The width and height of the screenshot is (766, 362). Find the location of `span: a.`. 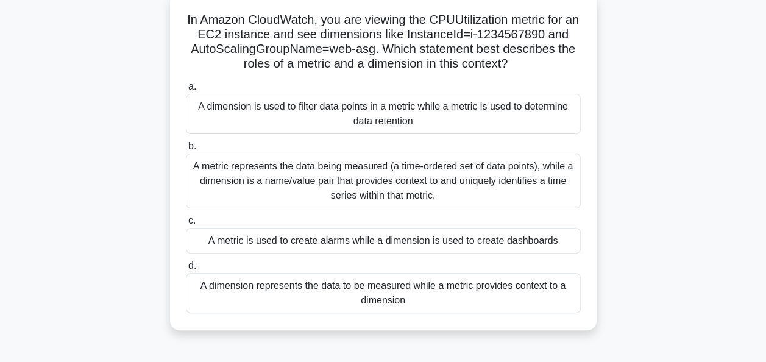

span: a. is located at coordinates (192, 86).